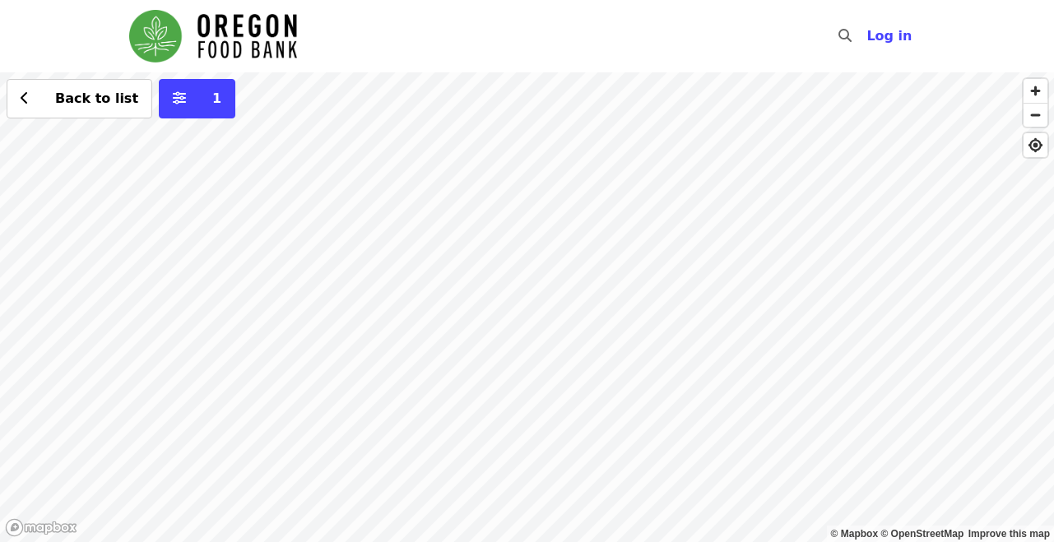  What do you see at coordinates (855, 534) in the screenshot?
I see `a: Mapbox` at bounding box center [855, 534].